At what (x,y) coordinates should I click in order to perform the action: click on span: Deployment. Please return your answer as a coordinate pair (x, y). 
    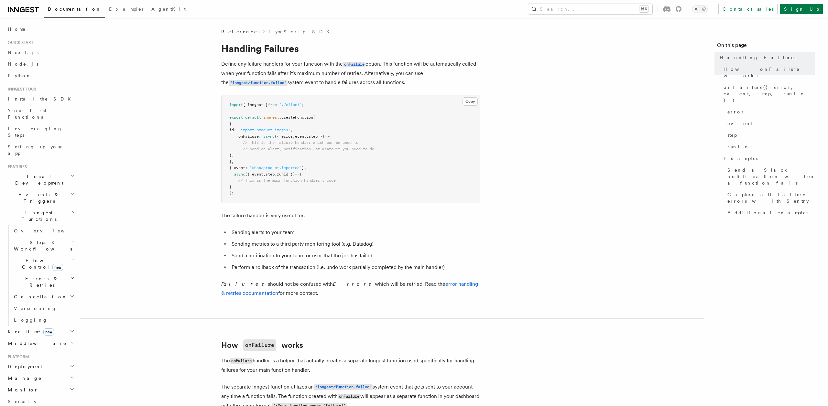
    Looking at the image, I should click on (24, 367).